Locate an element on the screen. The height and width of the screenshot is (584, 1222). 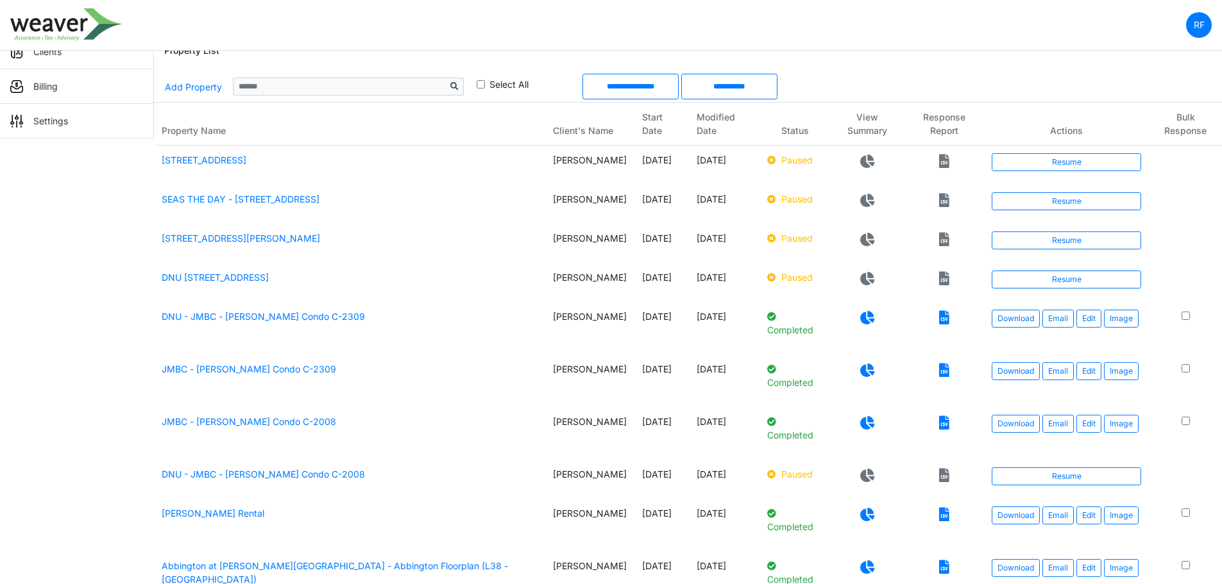
img: spp logo is located at coordinates (66, 24).